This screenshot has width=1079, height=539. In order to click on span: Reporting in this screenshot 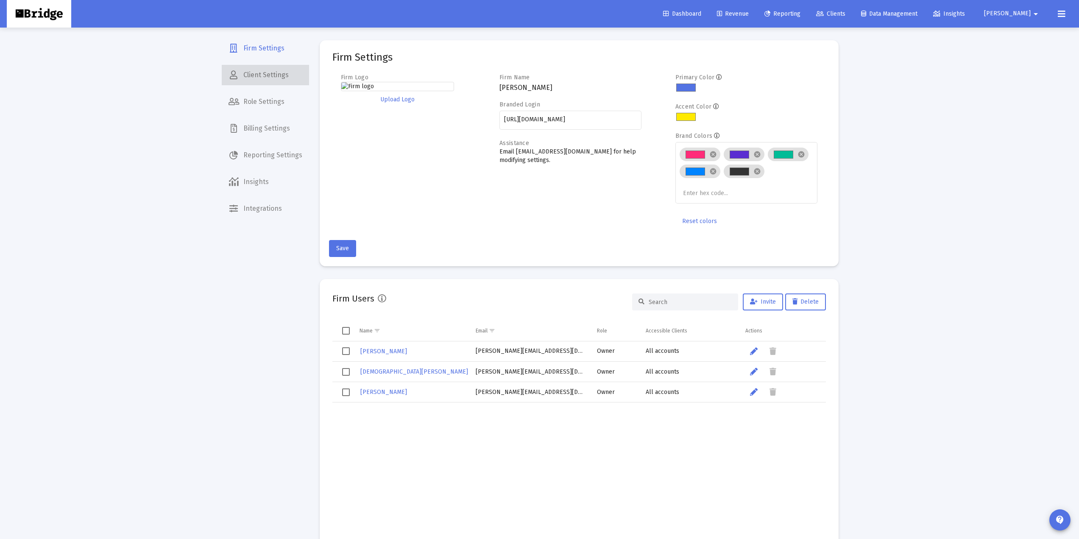, I will do `click(782, 14)`.